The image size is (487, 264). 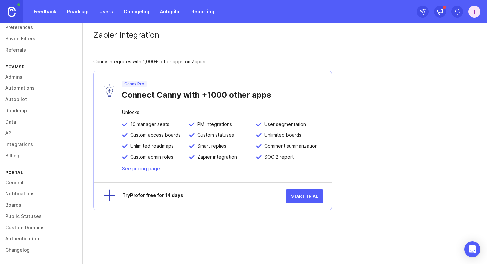 What do you see at coordinates (204, 196) in the screenshot?
I see `div: Try Pro for free for 14 days` at bounding box center [204, 196].